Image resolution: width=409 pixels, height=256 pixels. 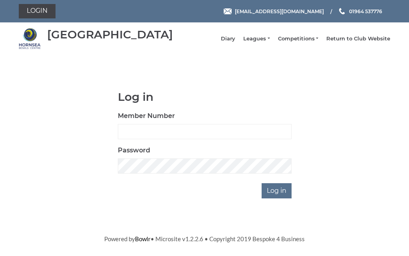 What do you see at coordinates (298, 39) in the screenshot?
I see `a: Competitions` at bounding box center [298, 39].